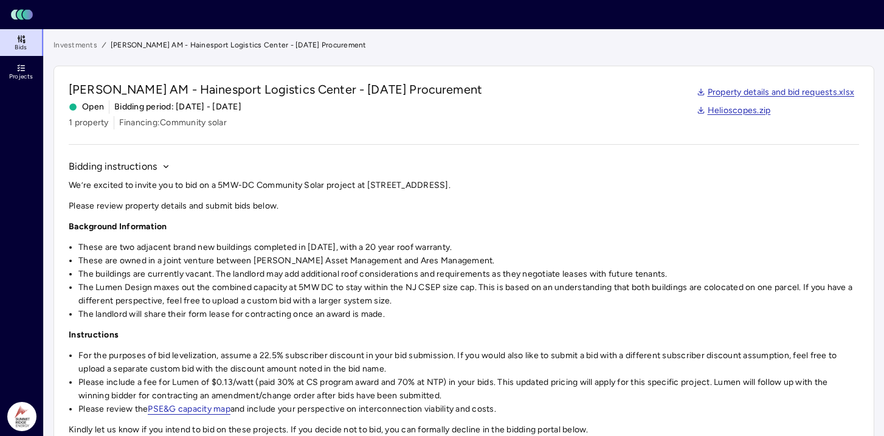 The width and height of the screenshot is (884, 436). I want to click on span: Bids, so click(21, 47).